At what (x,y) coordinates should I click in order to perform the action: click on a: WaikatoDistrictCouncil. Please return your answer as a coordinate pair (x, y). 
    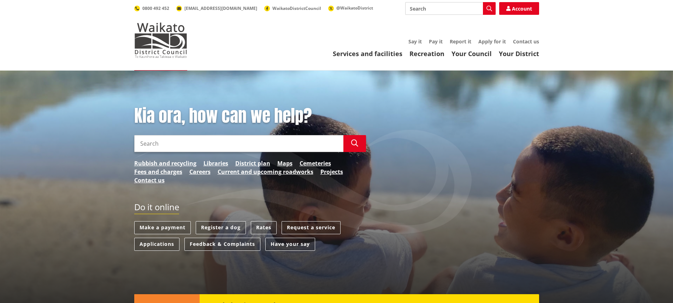
    Looking at the image, I should click on (292, 8).